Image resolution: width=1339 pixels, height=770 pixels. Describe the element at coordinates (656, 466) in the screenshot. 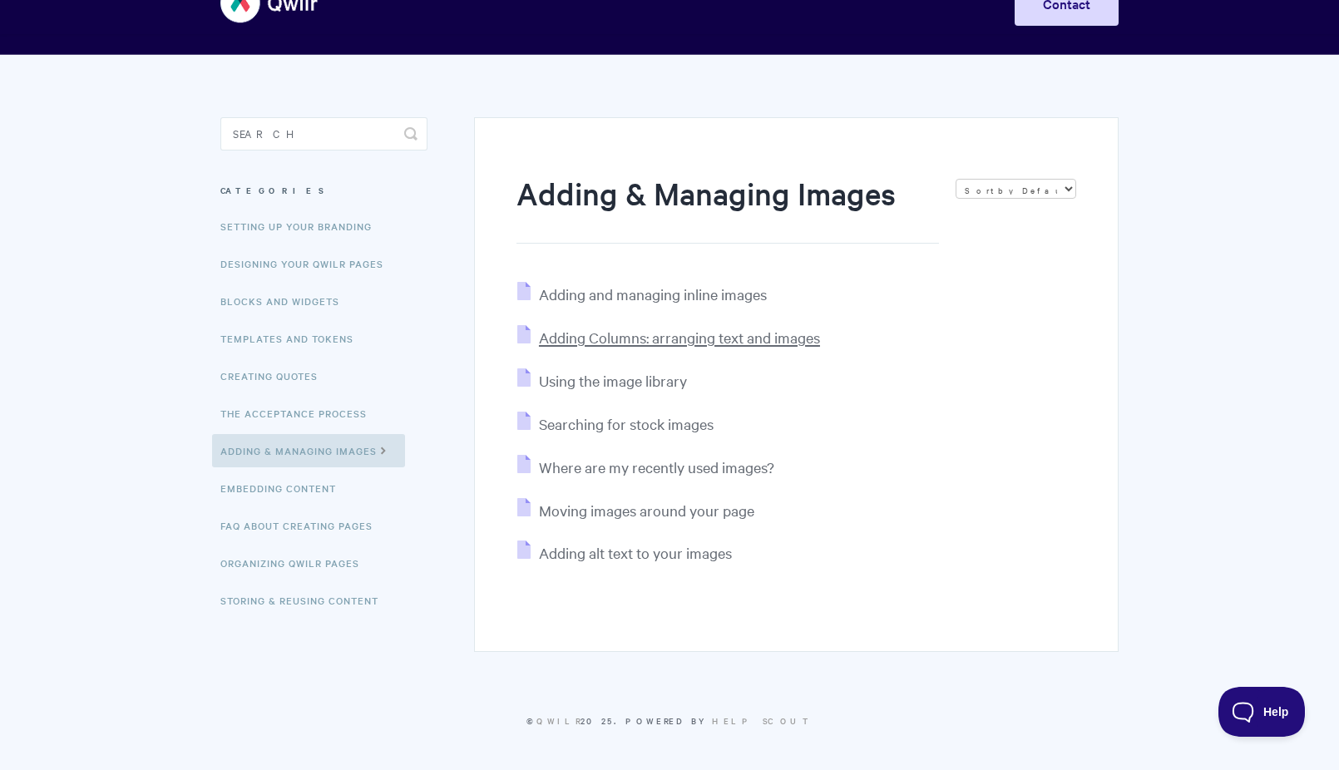

I see `span: Where are my recently used images?` at that location.